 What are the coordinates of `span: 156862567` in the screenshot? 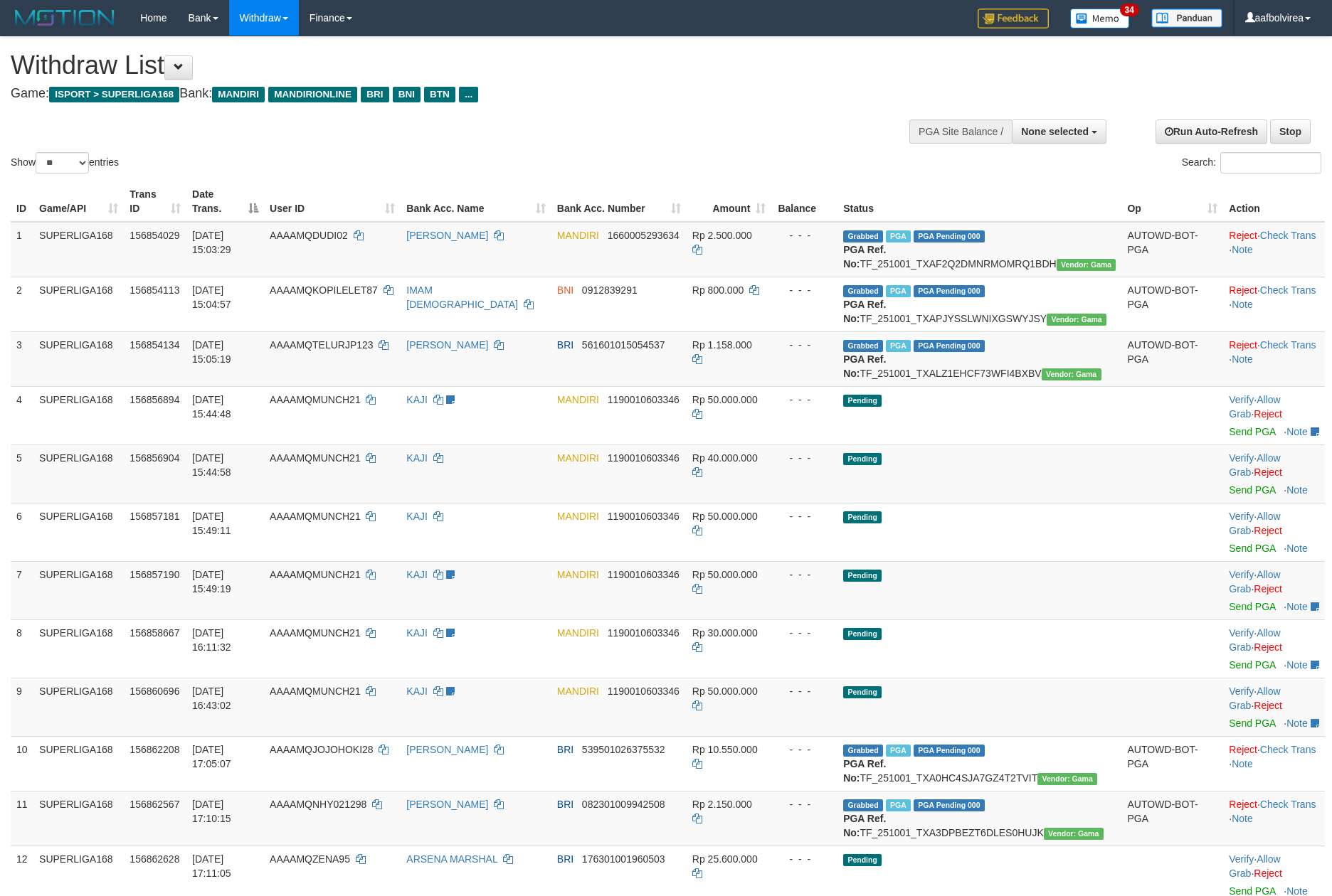 It's located at (155, 804).